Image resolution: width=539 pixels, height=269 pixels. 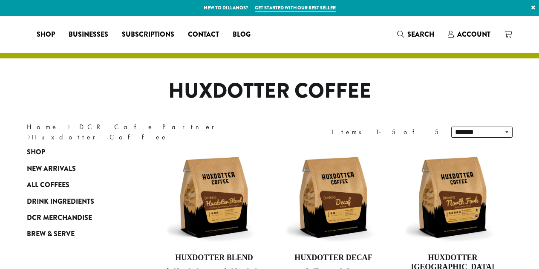 I want to click on span: Blog, so click(x=242, y=35).